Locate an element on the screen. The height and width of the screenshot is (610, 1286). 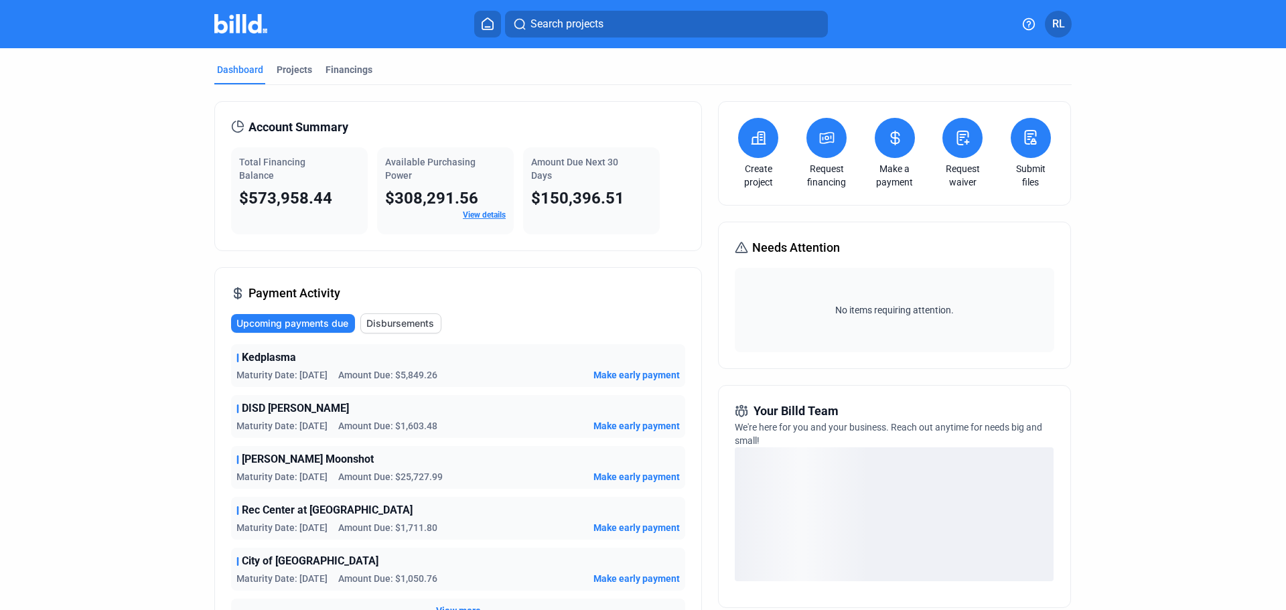
div: Projects is located at coordinates (294, 70).